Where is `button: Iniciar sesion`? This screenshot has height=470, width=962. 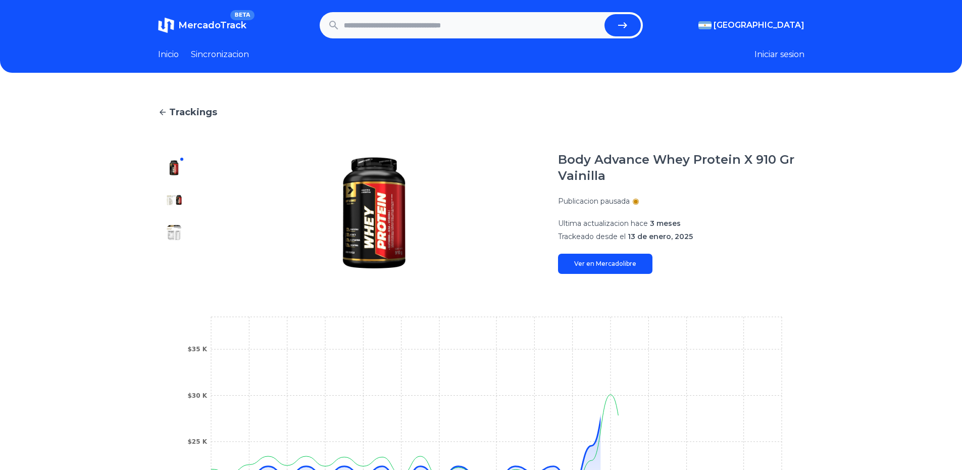
button: Iniciar sesion is located at coordinates (779, 55).